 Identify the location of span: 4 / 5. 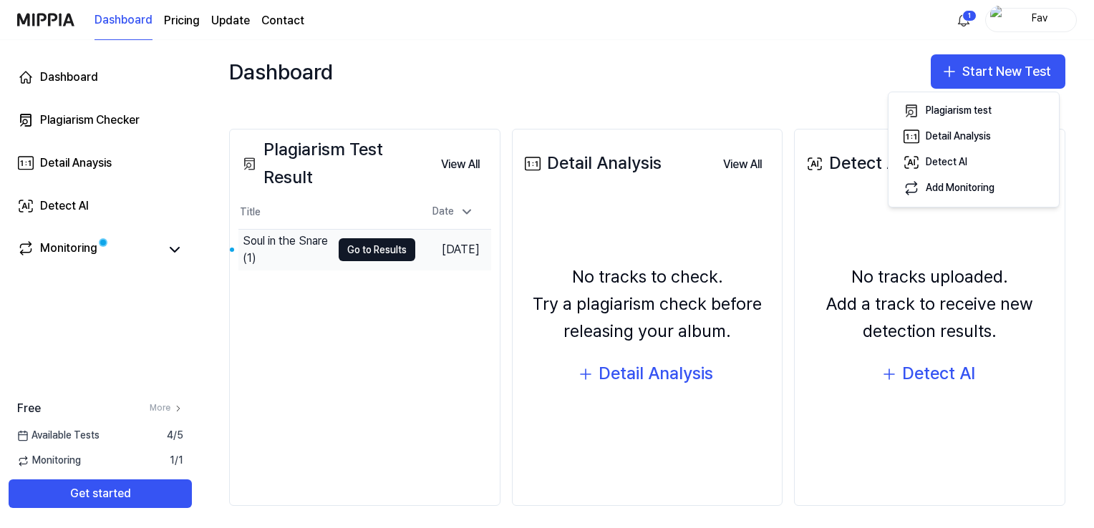
(175, 436).